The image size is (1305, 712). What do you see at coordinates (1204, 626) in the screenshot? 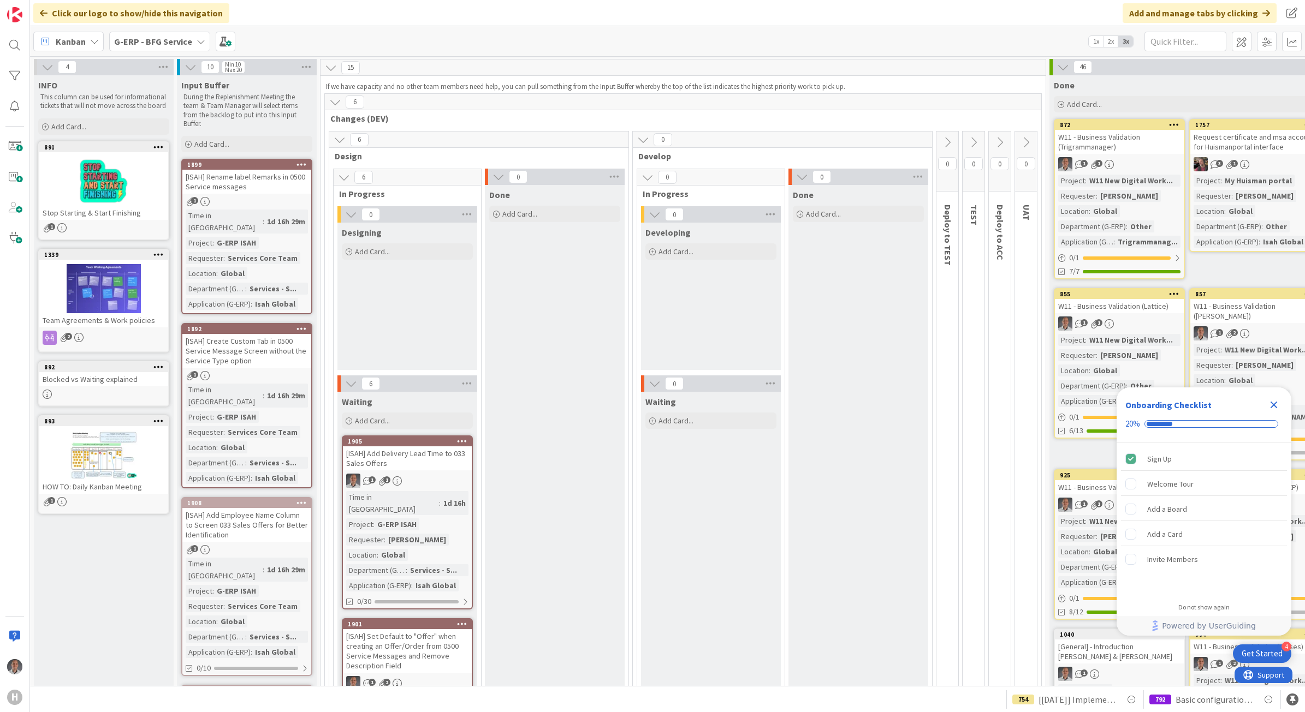
I see `div: Footer` at bounding box center [1204, 626].